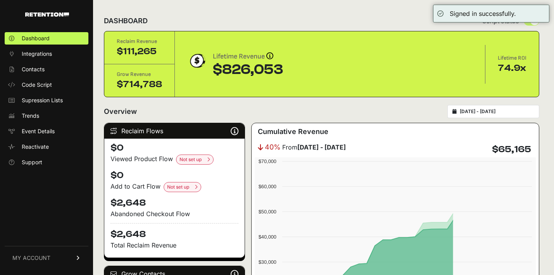  What do you see at coordinates (42, 100) in the screenshot?
I see `span: Supression Lists` at bounding box center [42, 100].